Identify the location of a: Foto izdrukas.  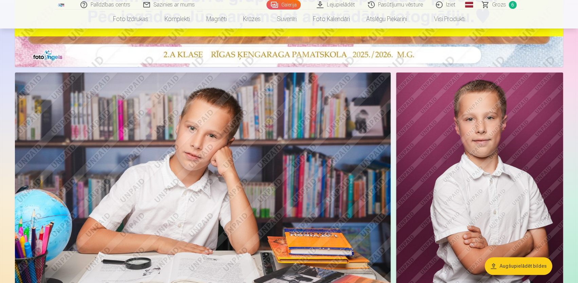
(131, 19).